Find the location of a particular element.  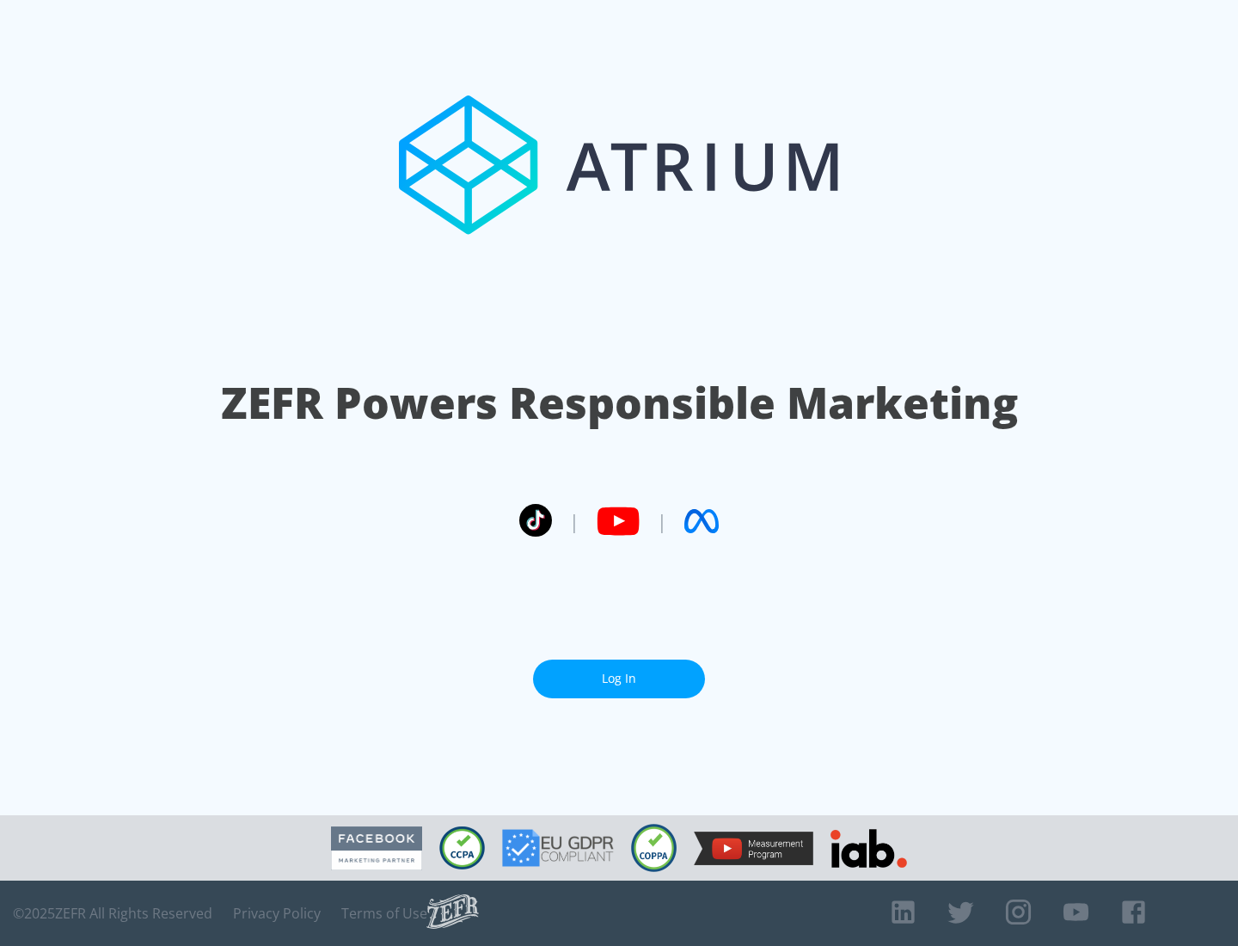

a: Terms of Use is located at coordinates (384, 913).